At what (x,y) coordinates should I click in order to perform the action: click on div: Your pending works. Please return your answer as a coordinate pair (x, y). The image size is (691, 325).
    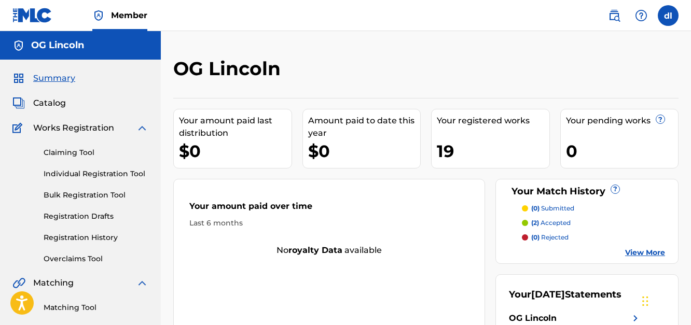
    Looking at the image, I should click on (622, 121).